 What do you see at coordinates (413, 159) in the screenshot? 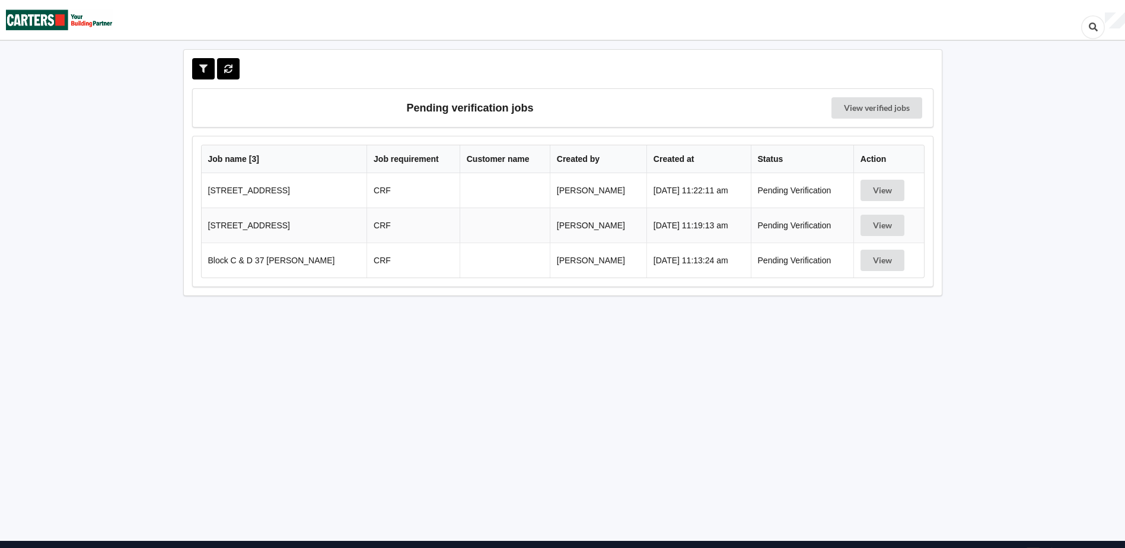
I see `th: Job requirement` at bounding box center [413, 159].